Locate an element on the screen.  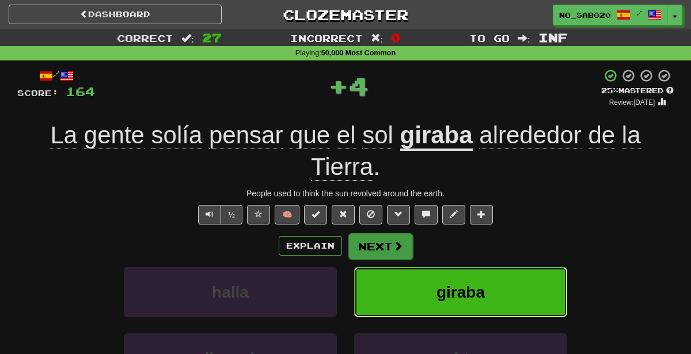
span: Score: is located at coordinates (38, 93).